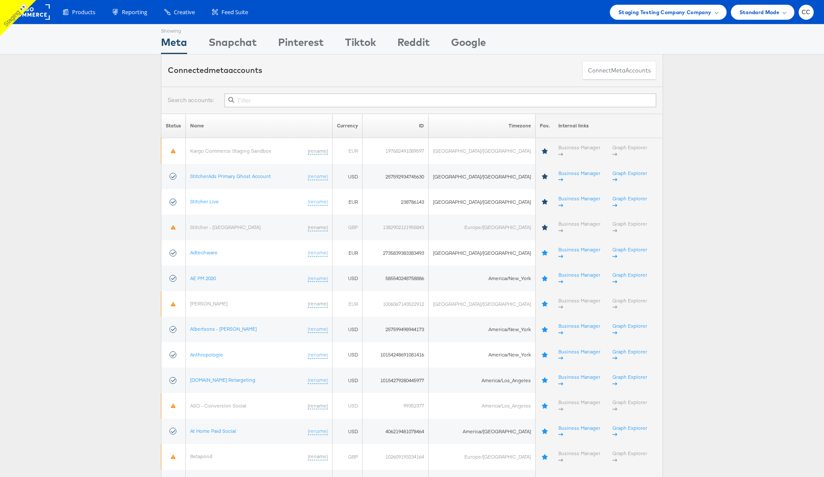 The width and height of the screenshot is (824, 477). I want to click on span: Creative, so click(184, 12).